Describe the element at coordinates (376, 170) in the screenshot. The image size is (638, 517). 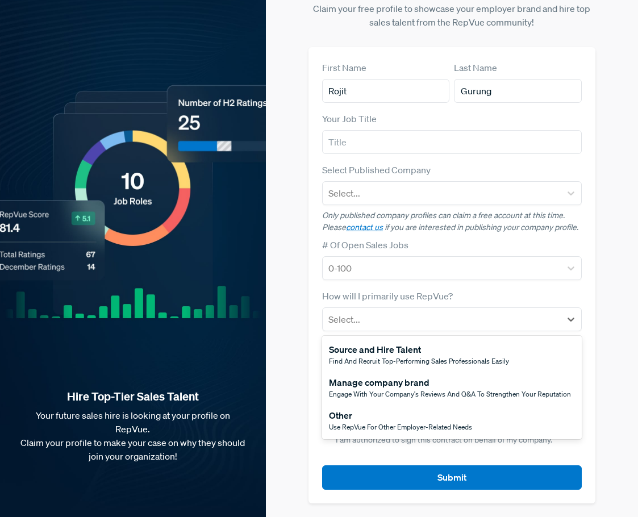
I see `label: Select Published Company` at that location.